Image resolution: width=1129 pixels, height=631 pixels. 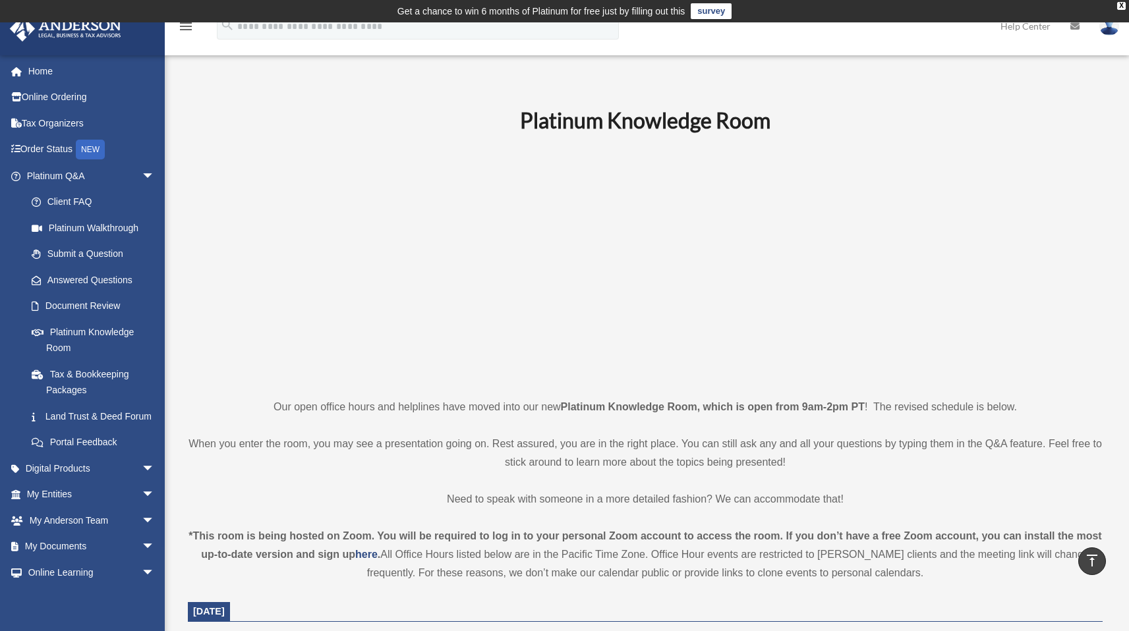 I want to click on a: Home, so click(x=92, y=71).